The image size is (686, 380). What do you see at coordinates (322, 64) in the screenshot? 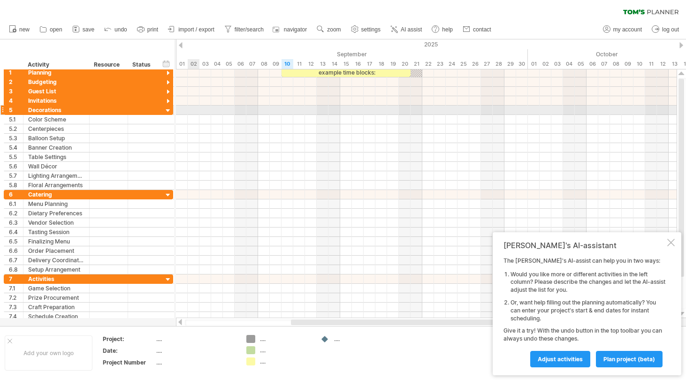
I see `div: Saturday, 13 September 2025` at bounding box center [322, 64].